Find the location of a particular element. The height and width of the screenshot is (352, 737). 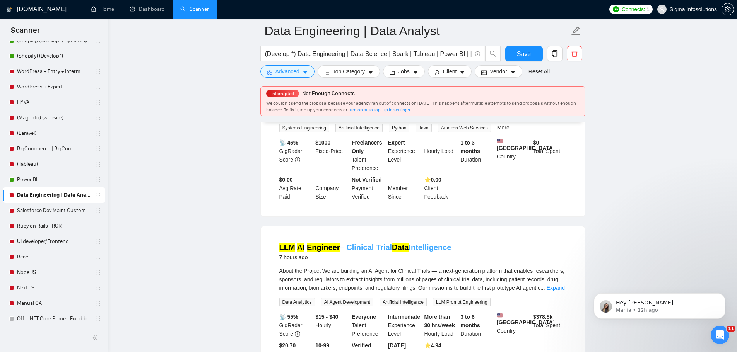

a: React is located at coordinates (54, 257).